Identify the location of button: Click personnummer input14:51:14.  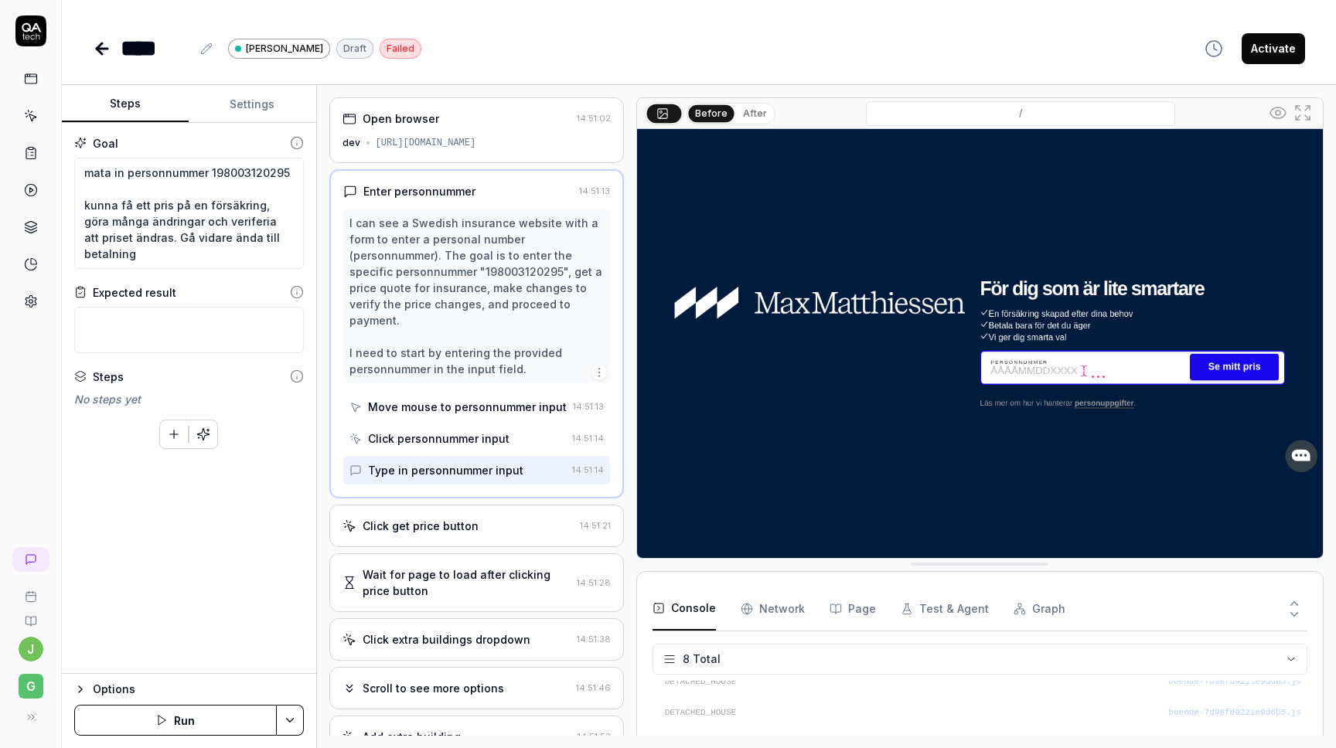
(476, 438).